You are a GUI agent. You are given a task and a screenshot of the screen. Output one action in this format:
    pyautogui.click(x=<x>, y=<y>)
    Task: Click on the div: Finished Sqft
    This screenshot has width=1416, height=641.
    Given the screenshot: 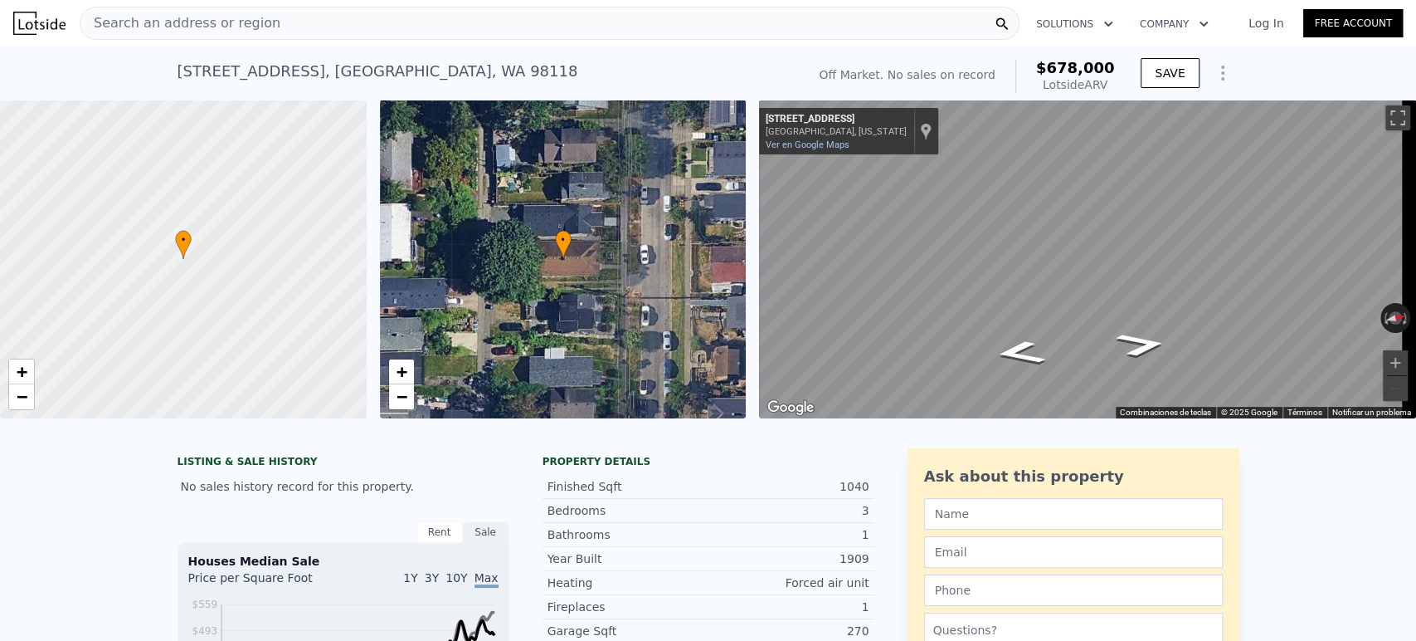 What is the action you would take?
    pyautogui.click(x=628, y=486)
    